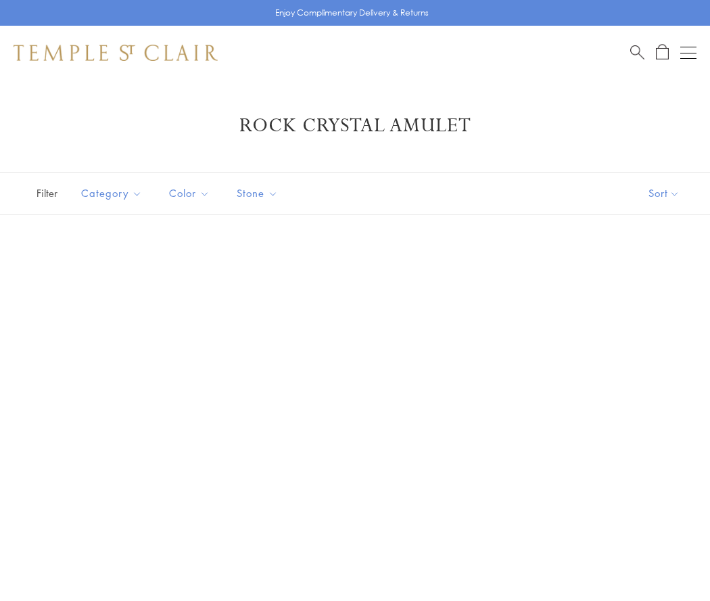 This screenshot has height=601, width=710. What do you see at coordinates (662, 52) in the screenshot?
I see `a: Open Shopping Bag` at bounding box center [662, 52].